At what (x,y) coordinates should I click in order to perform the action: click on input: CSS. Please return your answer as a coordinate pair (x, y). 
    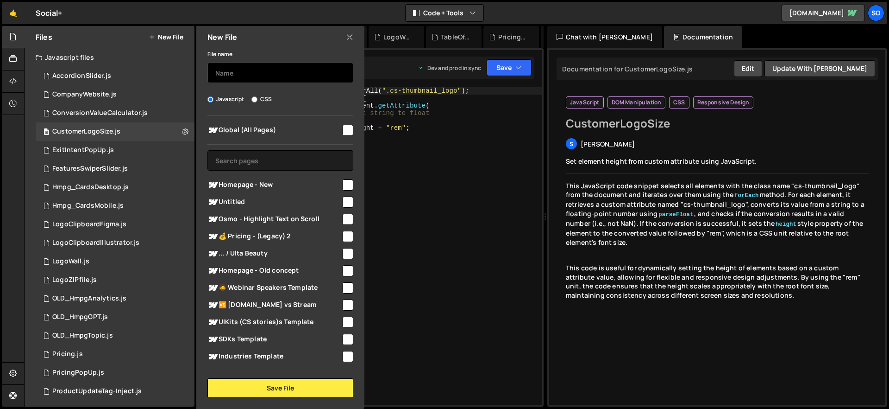
    Looking at the image, I should click on (254, 99).